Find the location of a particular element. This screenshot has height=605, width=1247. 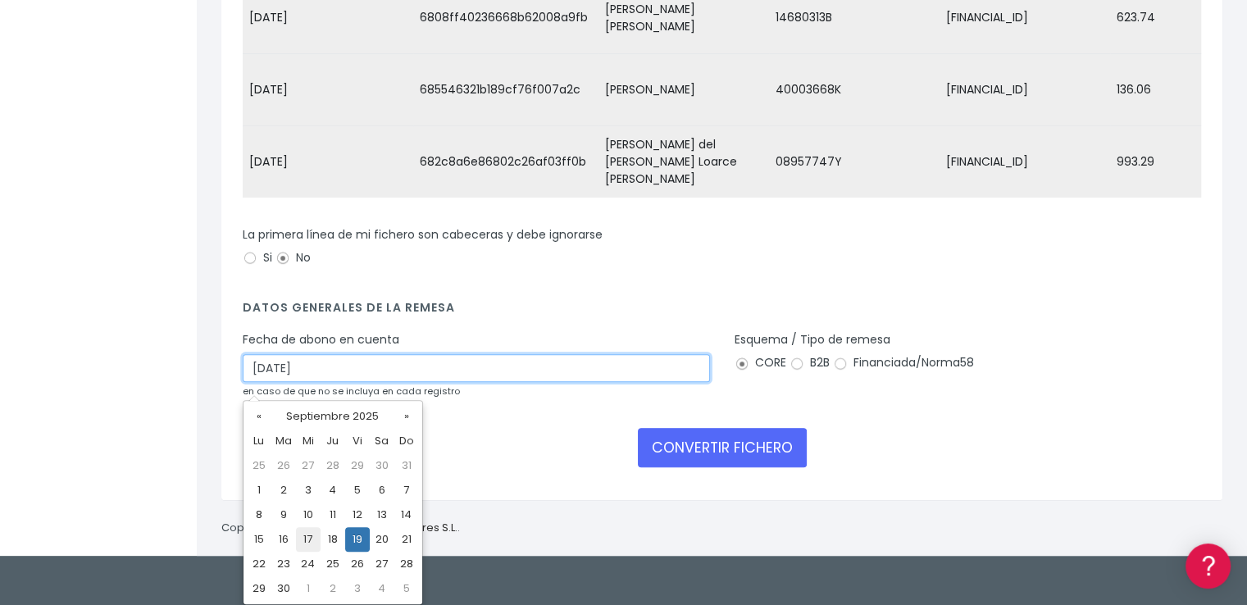

td: 10 is located at coordinates (308, 515).